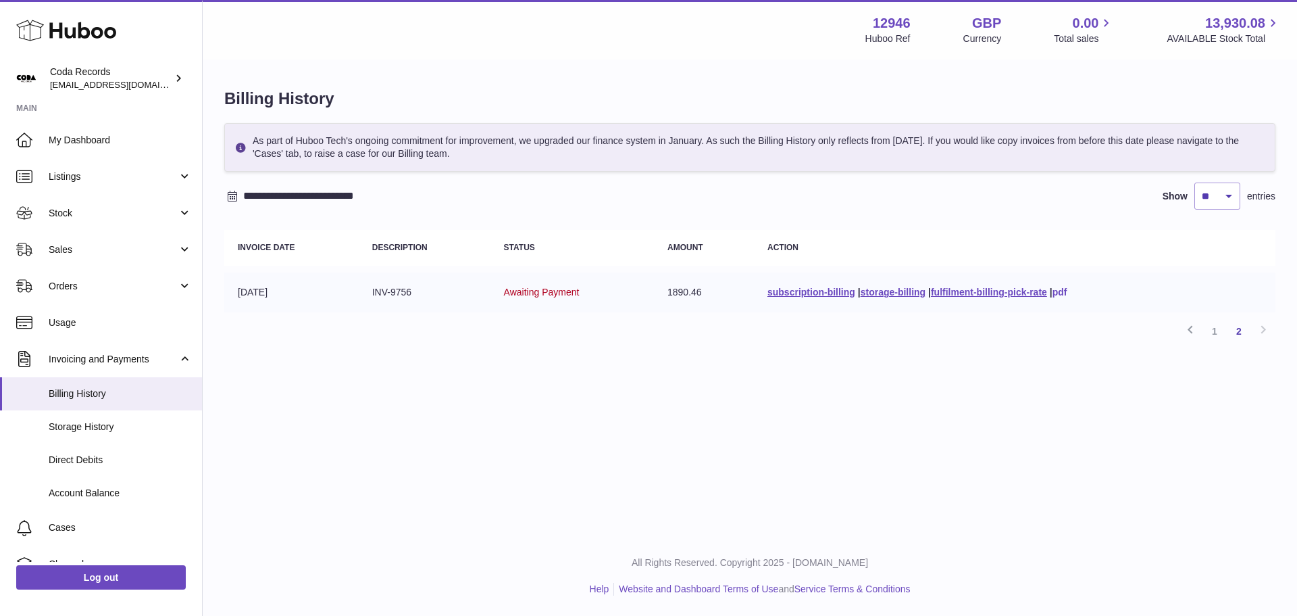 The height and width of the screenshot is (616, 1297). What do you see at coordinates (113, 213) in the screenshot?
I see `span: Stock` at bounding box center [113, 213].